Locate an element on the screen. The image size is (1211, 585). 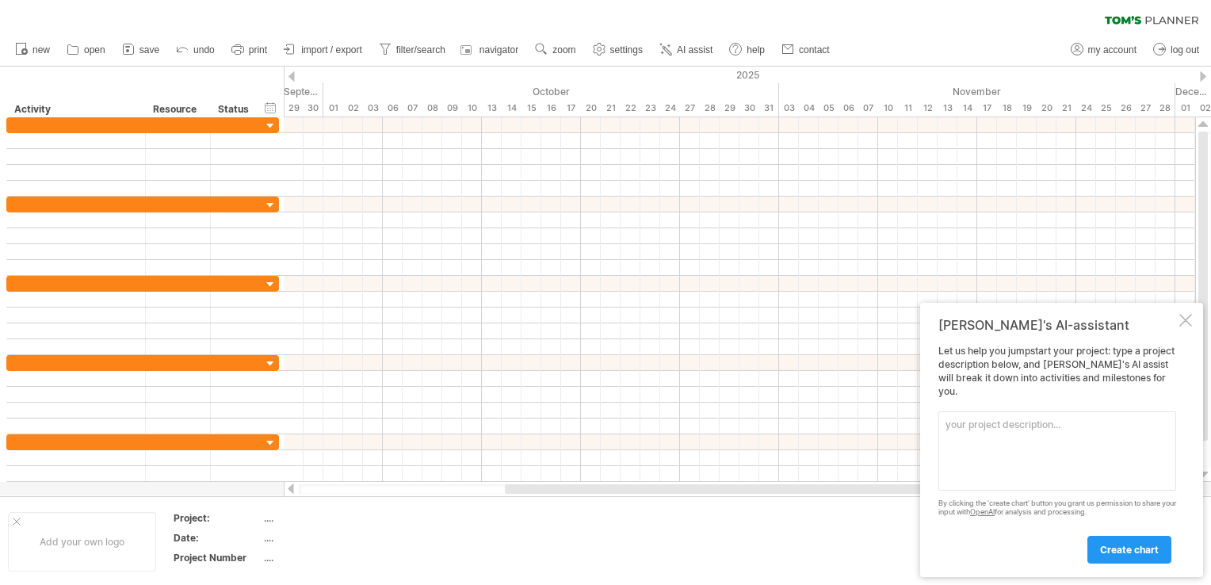
div: Tuesday, 30 September 2025 is located at coordinates (313, 108).